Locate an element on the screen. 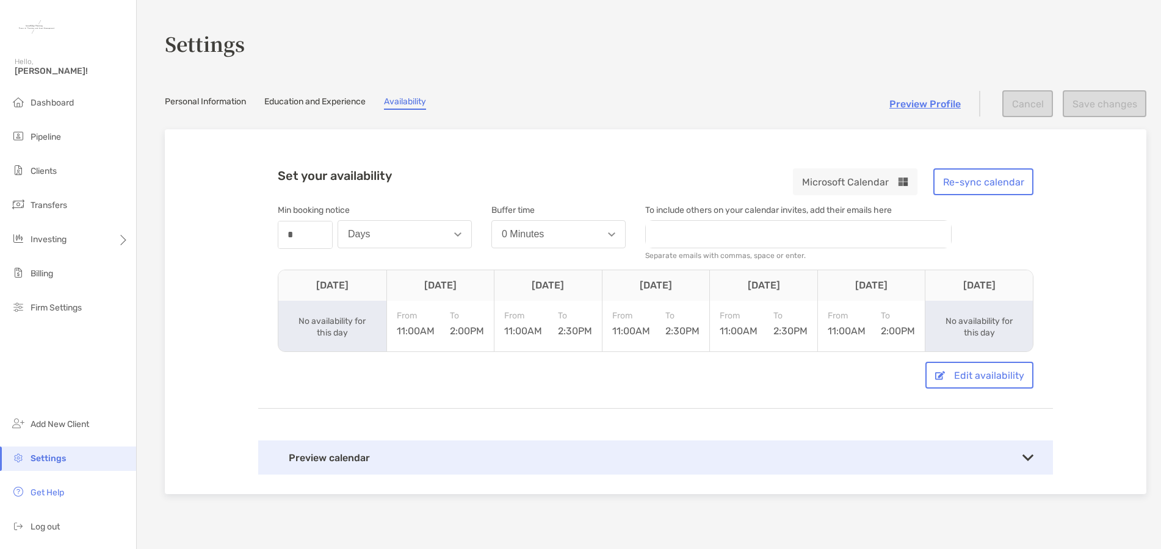  span: Investing is located at coordinates (48, 239).